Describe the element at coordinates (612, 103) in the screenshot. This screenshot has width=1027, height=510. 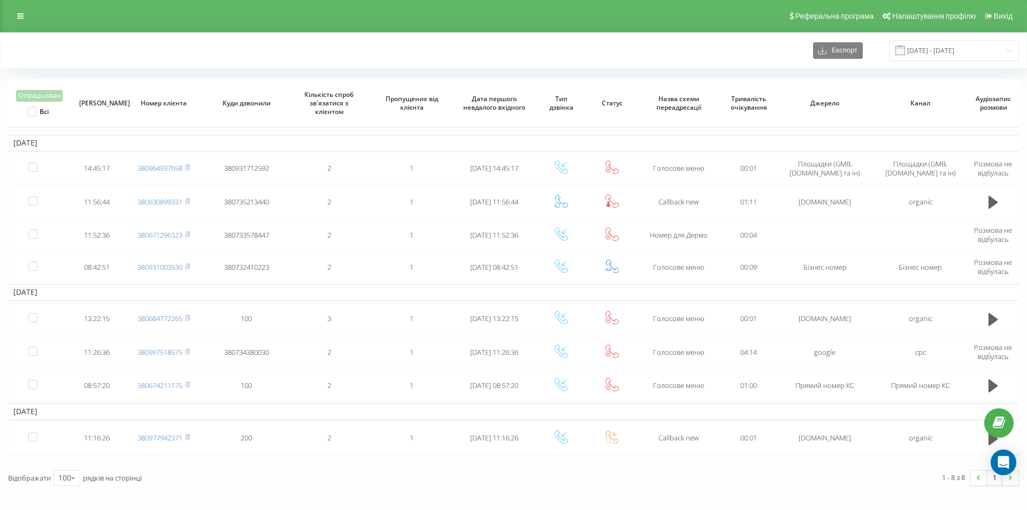
I see `span: Статус` at that location.